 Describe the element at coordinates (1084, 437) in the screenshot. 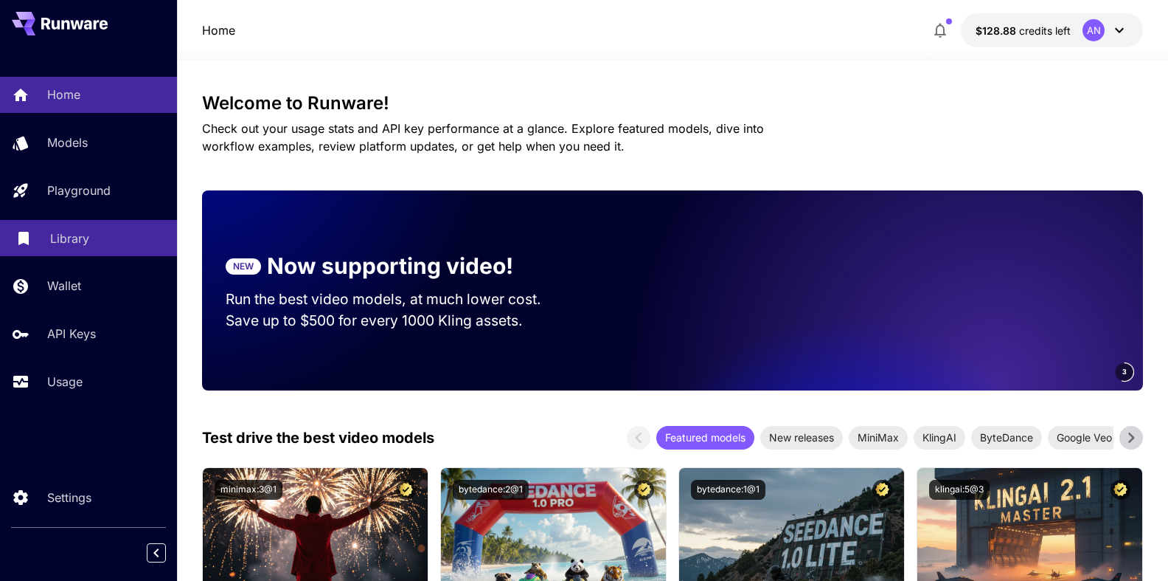

I see `span: Google Veo` at that location.